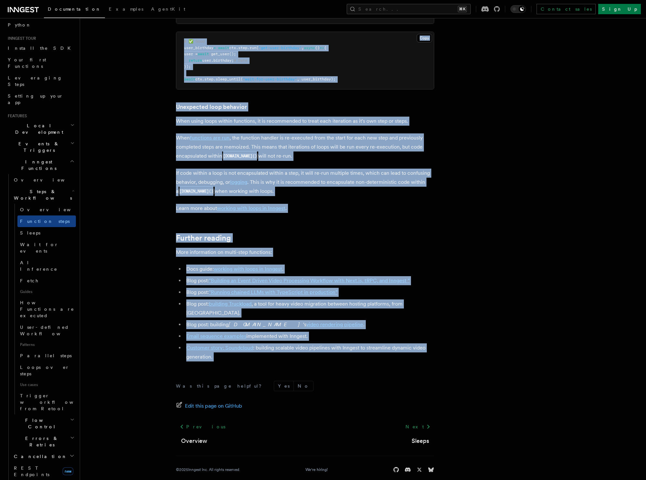 The width and height of the screenshot is (646, 480). I want to click on p: Was this page helpful?, so click(221, 386).